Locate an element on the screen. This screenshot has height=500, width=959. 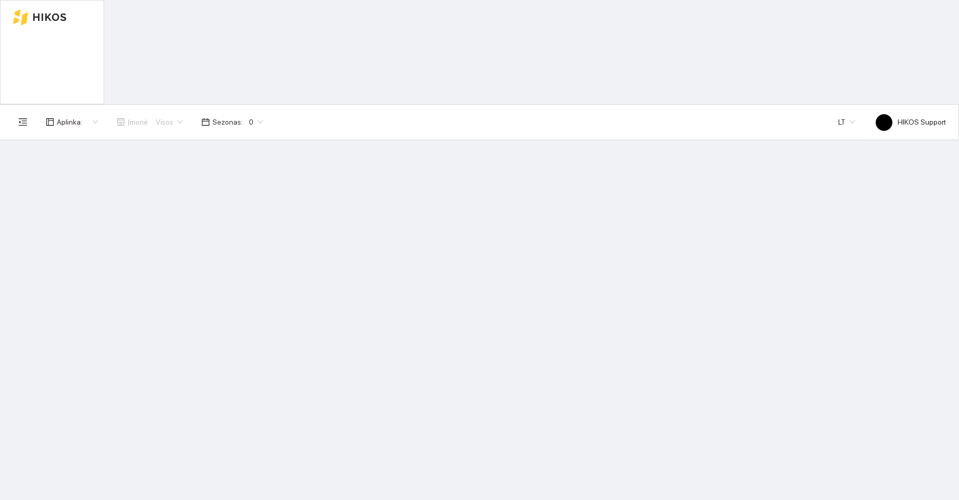
span: calendar is located at coordinates (206, 122).